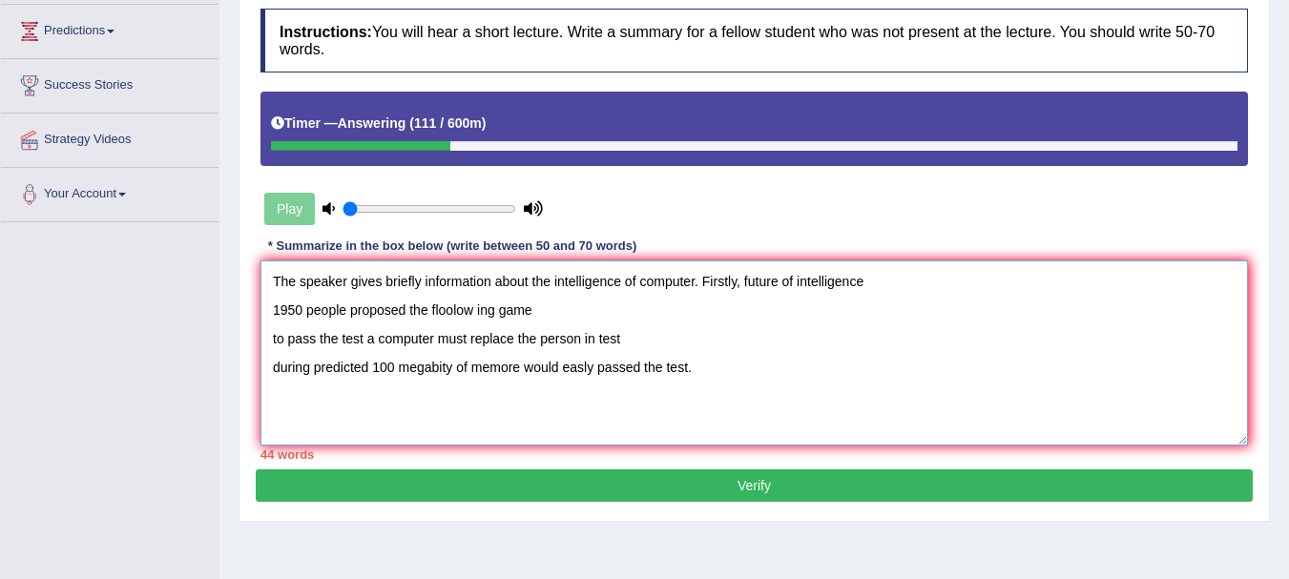  Describe the element at coordinates (325, 31) in the screenshot. I see `b: Instructions:` at that location.